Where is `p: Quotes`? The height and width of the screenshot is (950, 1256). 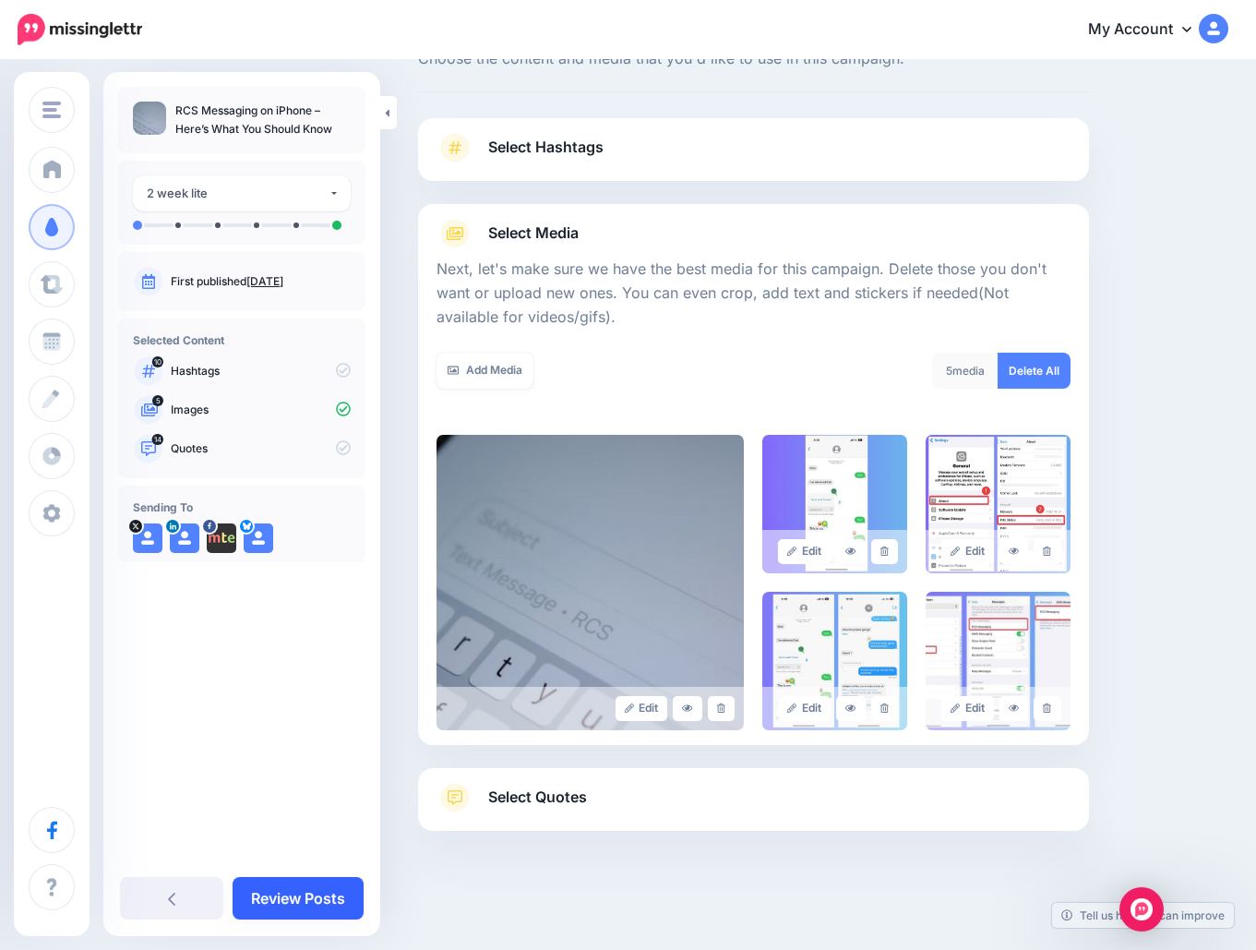
p: Quotes is located at coordinates (260, 449).